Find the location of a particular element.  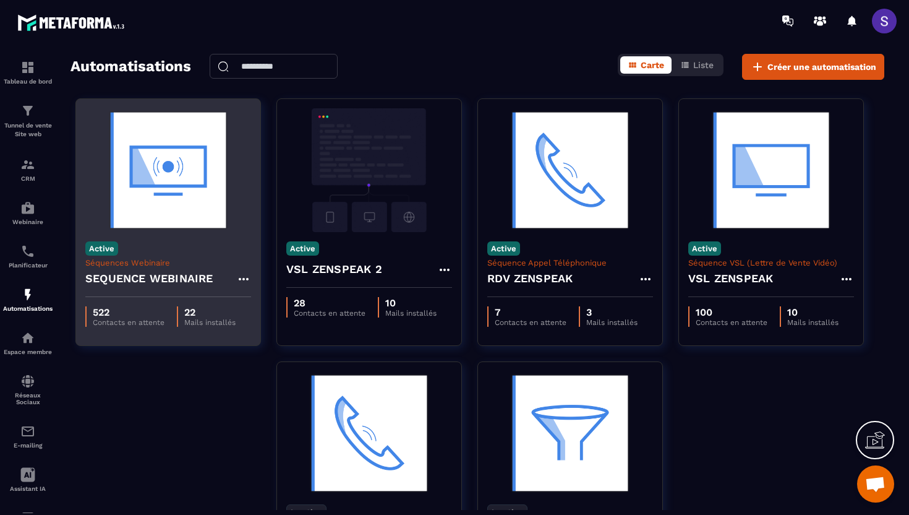

p: Espace membre is located at coordinates (28, 351).